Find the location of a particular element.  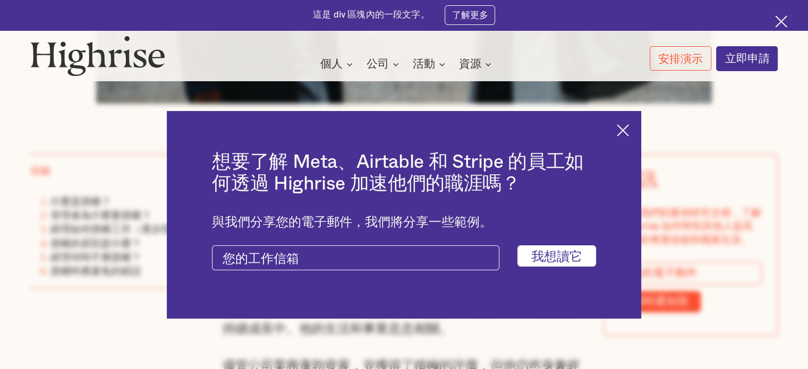

div: 公司 is located at coordinates (384, 64).